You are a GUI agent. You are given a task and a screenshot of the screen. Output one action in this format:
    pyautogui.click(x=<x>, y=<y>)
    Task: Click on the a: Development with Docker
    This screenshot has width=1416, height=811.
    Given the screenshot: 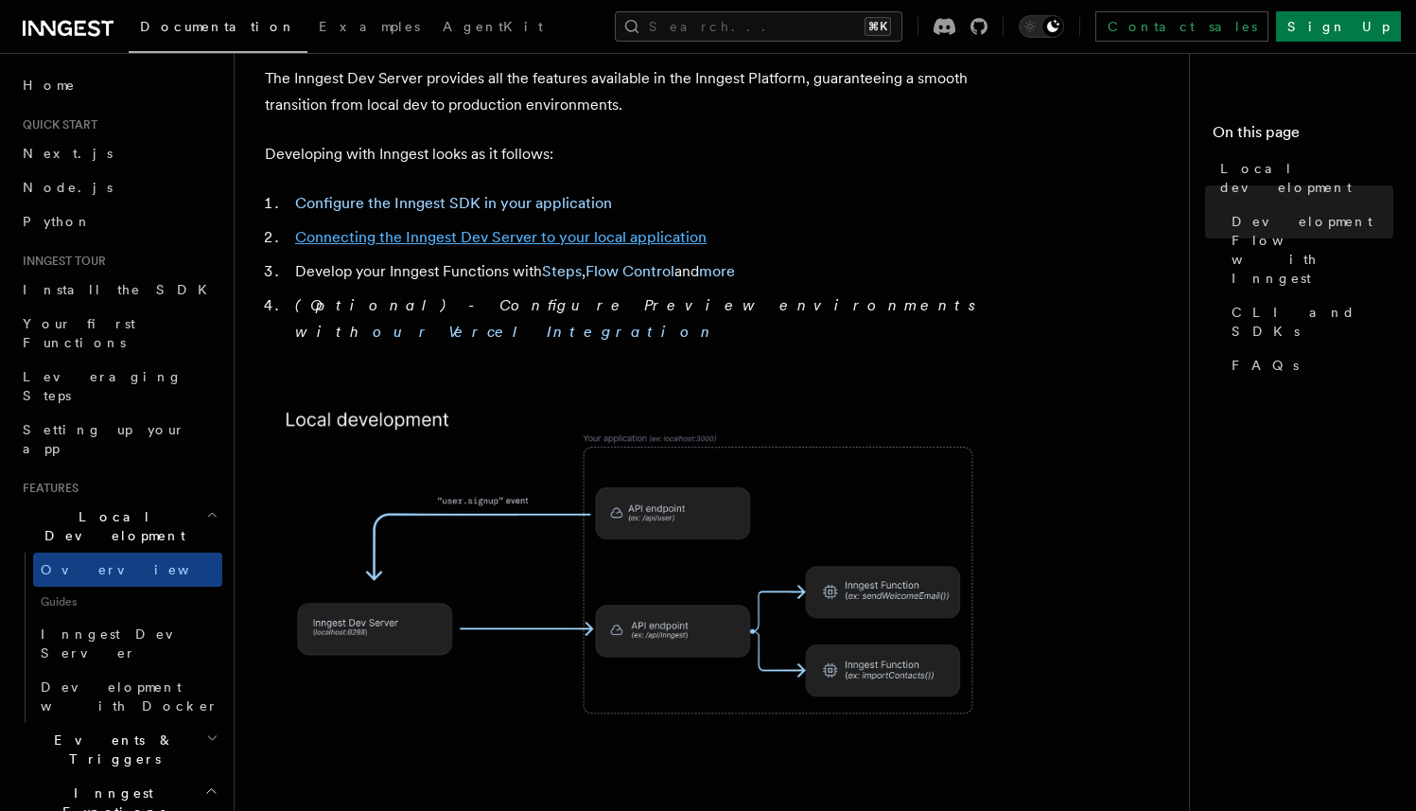 What is the action you would take?
    pyautogui.click(x=128, y=696)
    